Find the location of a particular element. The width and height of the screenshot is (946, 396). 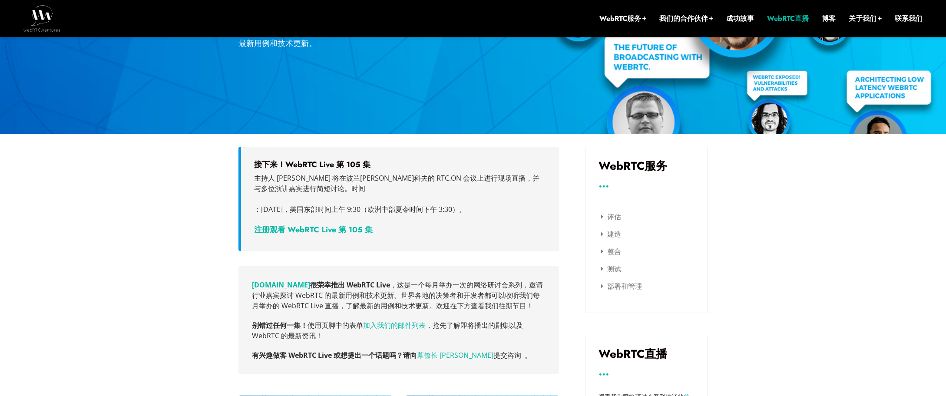

a: WebRTC直播 is located at coordinates (788, 19).